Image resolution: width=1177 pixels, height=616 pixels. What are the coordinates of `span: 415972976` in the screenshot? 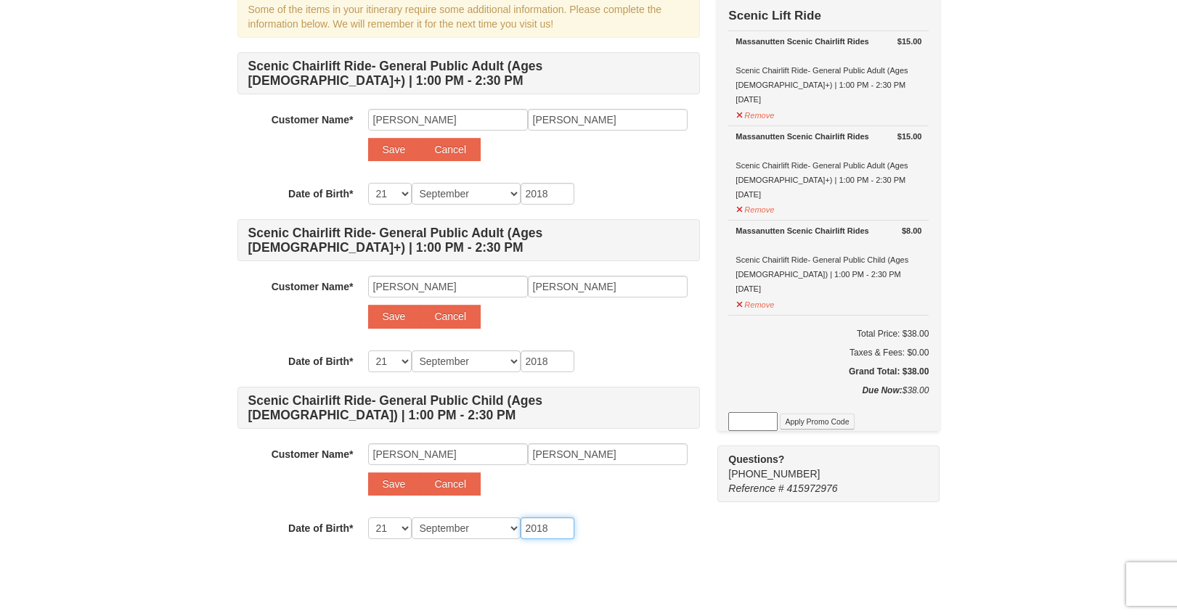 It's located at (812, 489).